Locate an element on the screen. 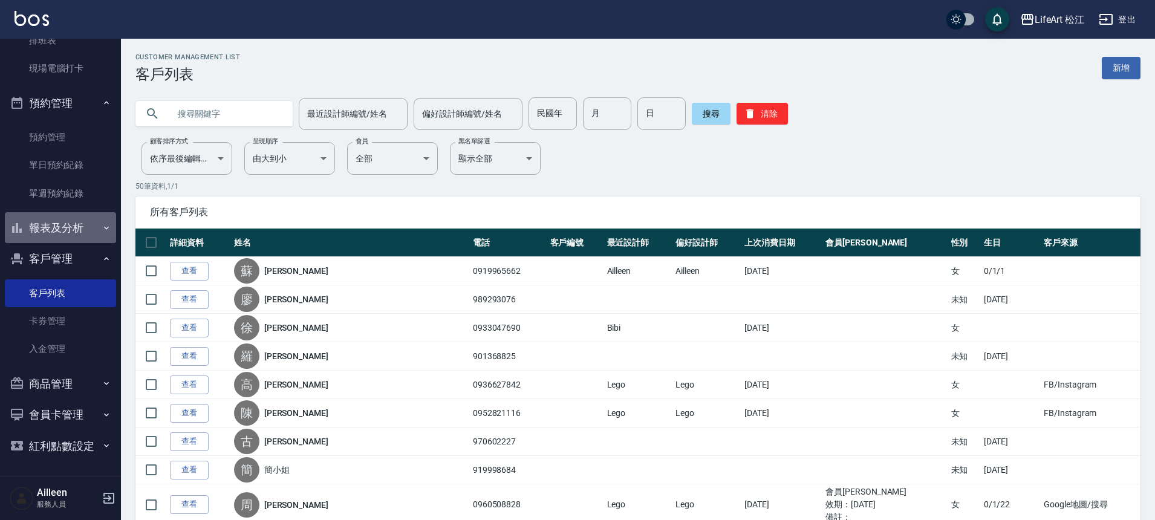 The width and height of the screenshot is (1155, 520). div: 依序最後編輯時間 is located at coordinates (187, 158).